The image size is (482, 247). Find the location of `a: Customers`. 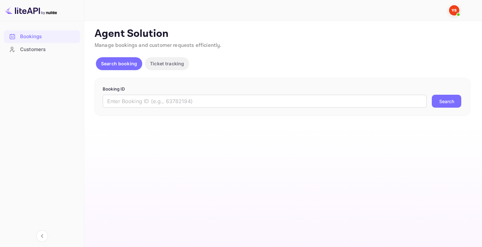

a: Customers is located at coordinates (42, 49).